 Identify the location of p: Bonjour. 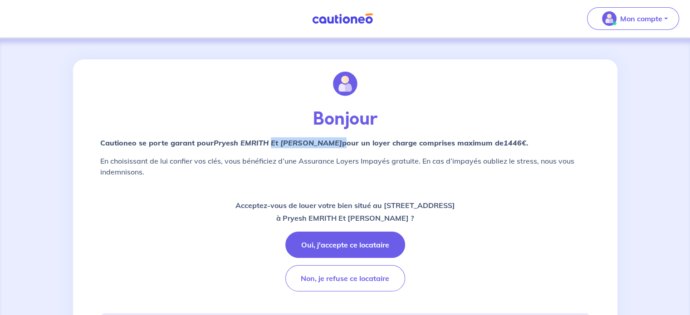
(345, 119).